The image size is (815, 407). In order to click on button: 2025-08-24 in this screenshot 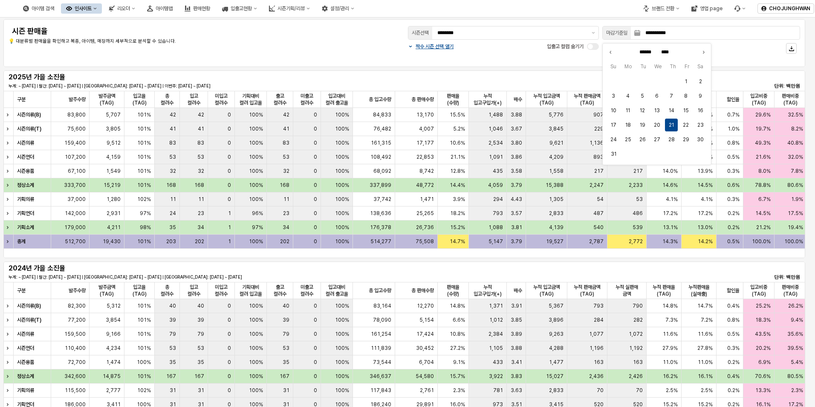, I will do `click(613, 139)`.